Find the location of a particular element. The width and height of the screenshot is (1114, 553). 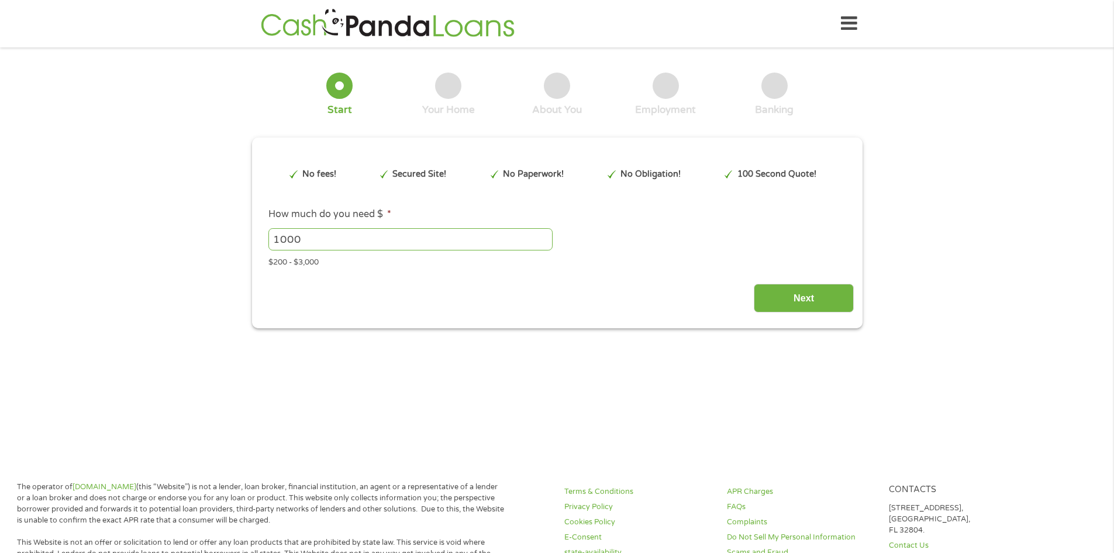

p: 100 Second Quote! is located at coordinates (777, 174).